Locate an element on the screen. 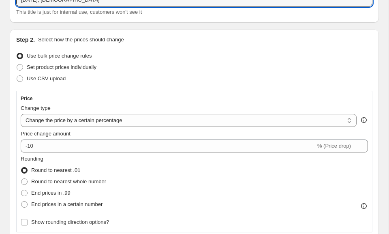 The height and width of the screenshot is (234, 389). h3: Price is located at coordinates (26, 98).